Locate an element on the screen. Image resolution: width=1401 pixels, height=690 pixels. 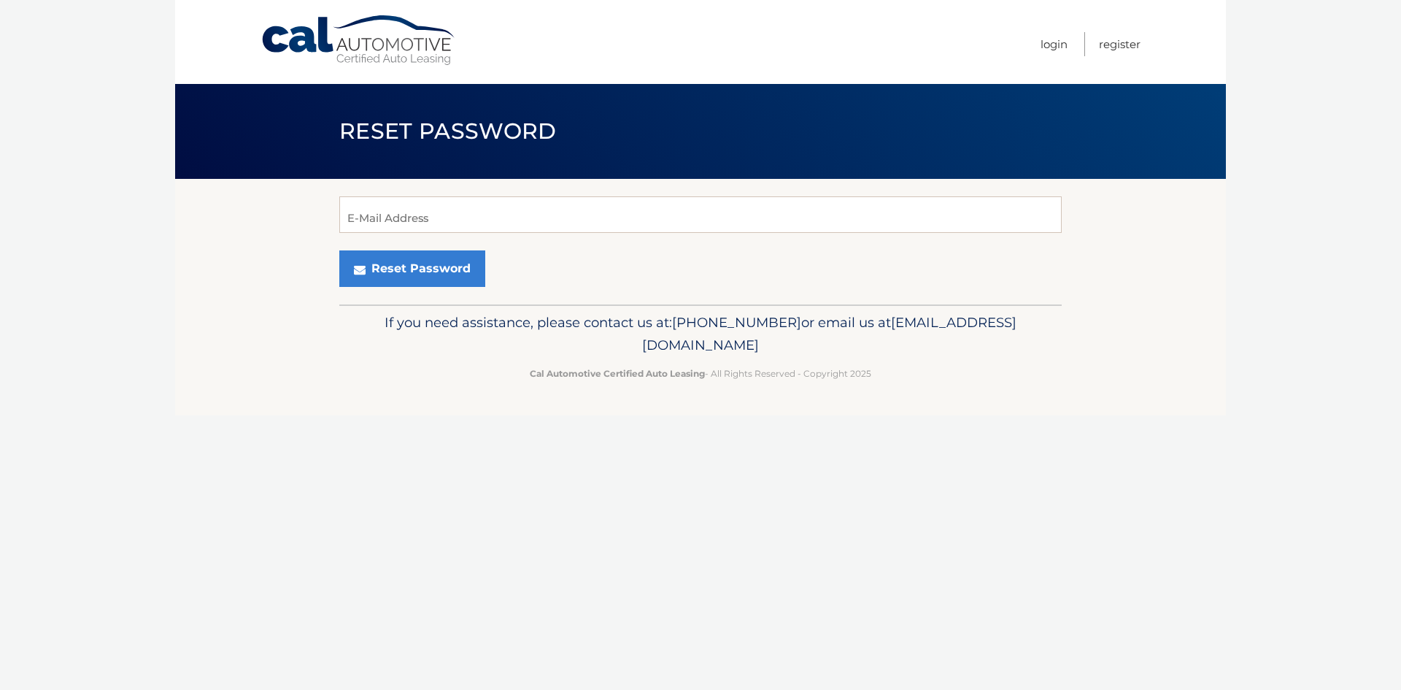
a: Register is located at coordinates (1120, 44).